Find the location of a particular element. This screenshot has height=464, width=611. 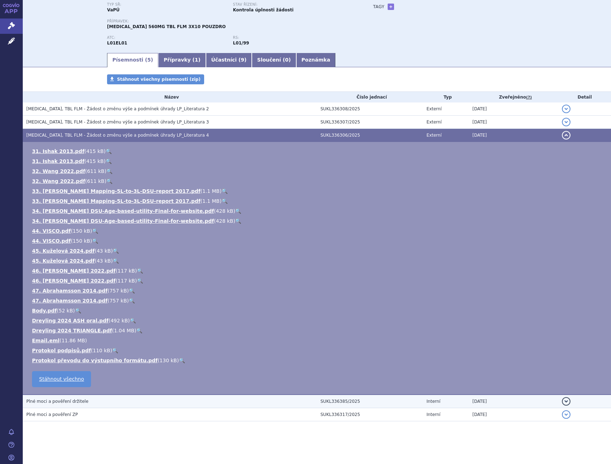

span: 11.86 MB is located at coordinates (73, 341).